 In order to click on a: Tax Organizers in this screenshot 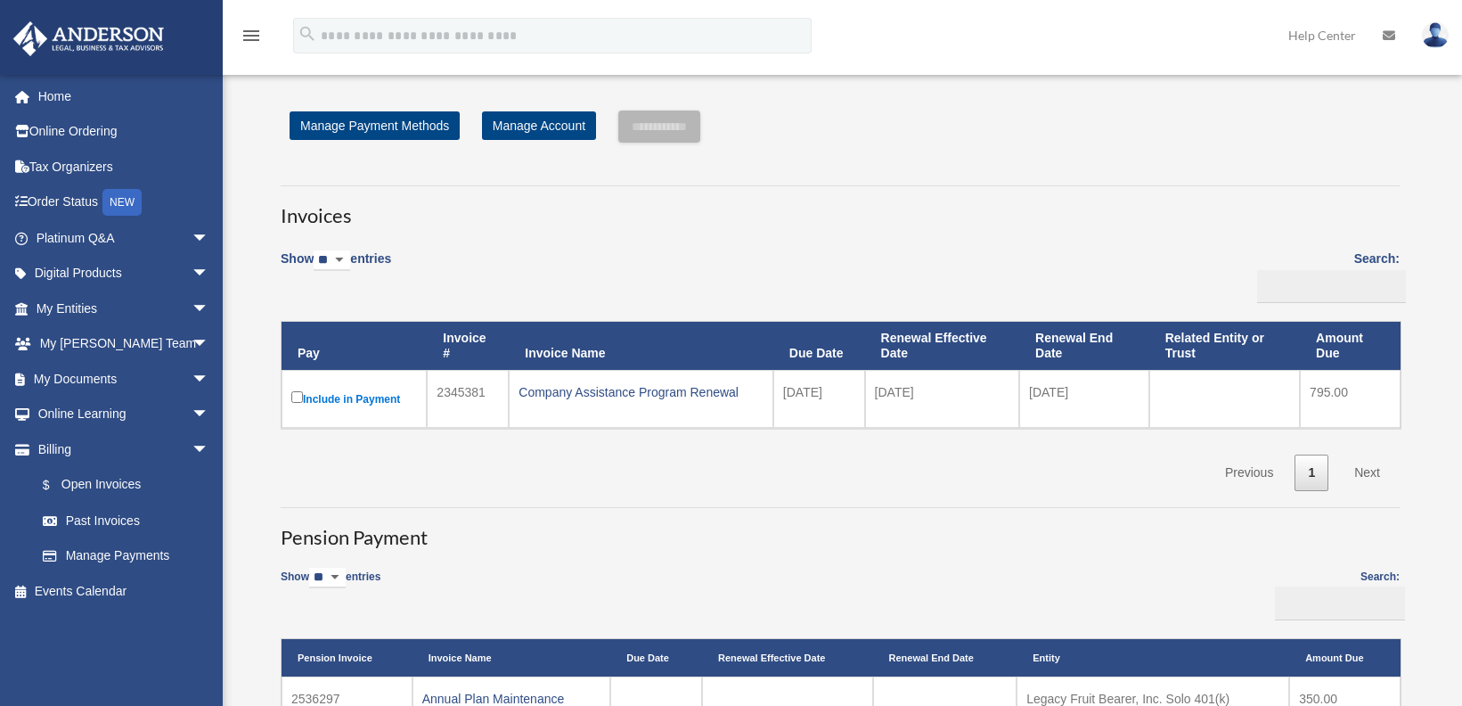, I will do `click(124, 167)`.